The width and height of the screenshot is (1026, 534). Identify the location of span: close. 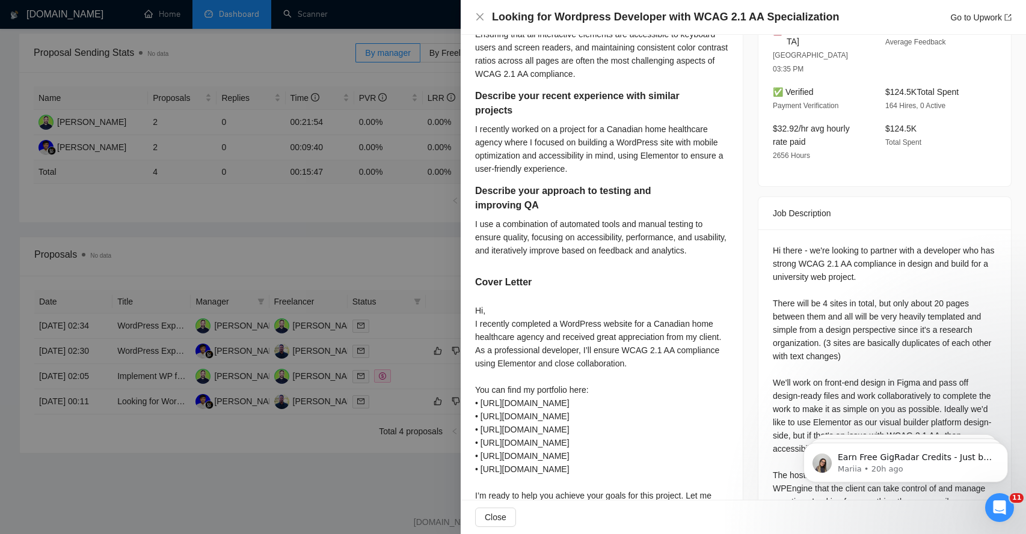
(480, 17).